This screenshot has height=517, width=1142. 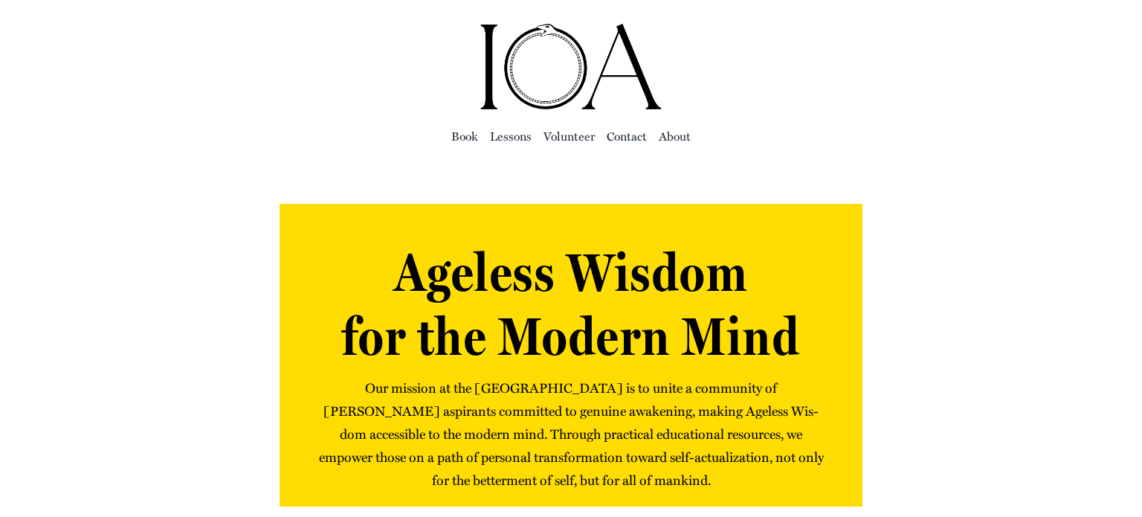 What do you see at coordinates (571, 29) in the screenshot?
I see `a: ioa-logo` at bounding box center [571, 29].